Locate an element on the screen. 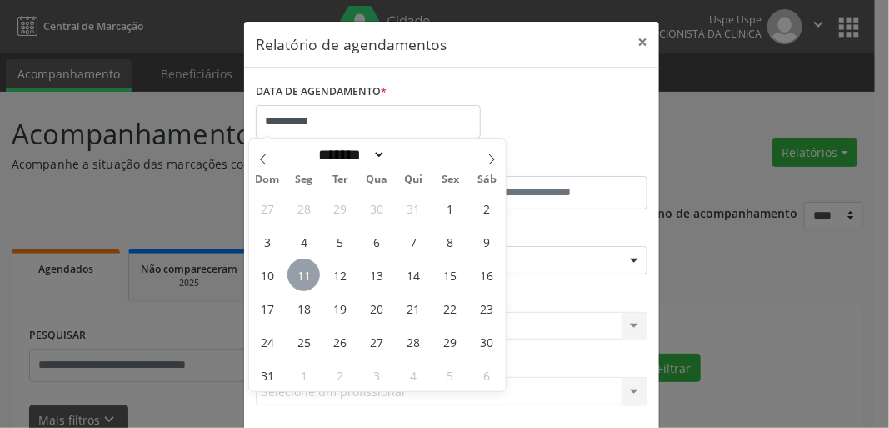  span: Sáb is located at coordinates (488, 179).